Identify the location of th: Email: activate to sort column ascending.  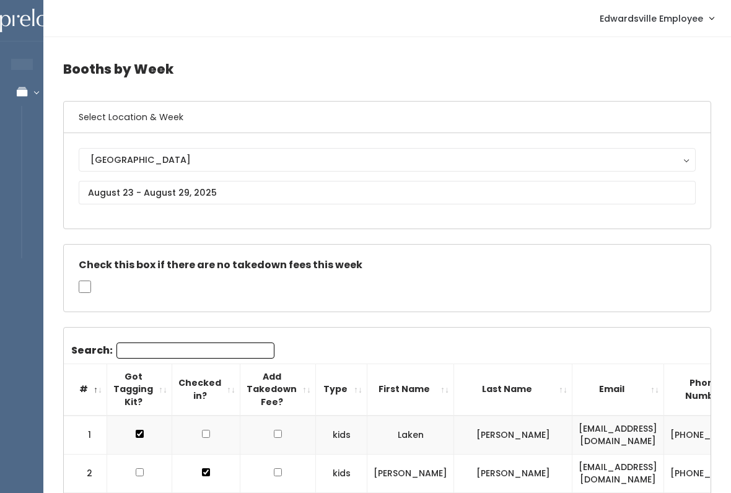
(618, 389).